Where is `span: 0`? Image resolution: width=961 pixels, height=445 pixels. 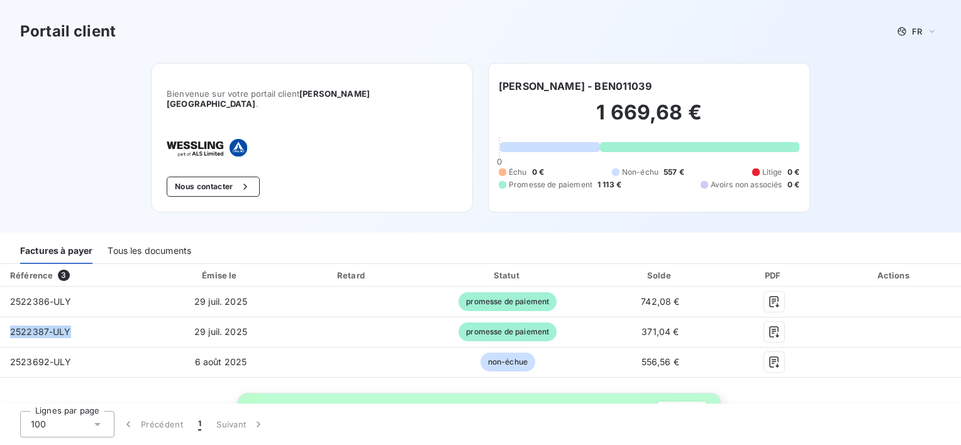 span: 0 is located at coordinates (499, 162).